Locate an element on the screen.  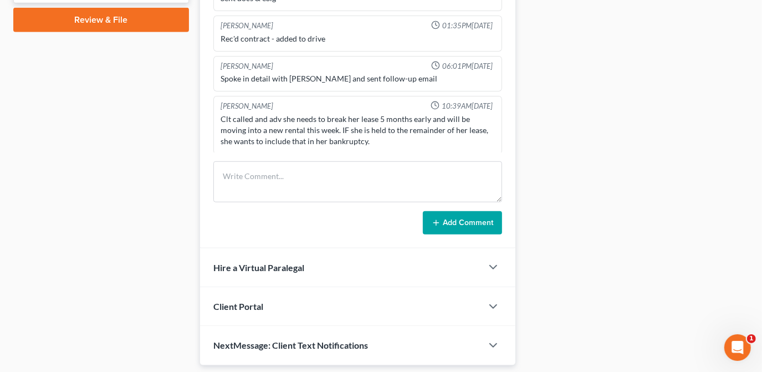
a: Review & File is located at coordinates (101, 20).